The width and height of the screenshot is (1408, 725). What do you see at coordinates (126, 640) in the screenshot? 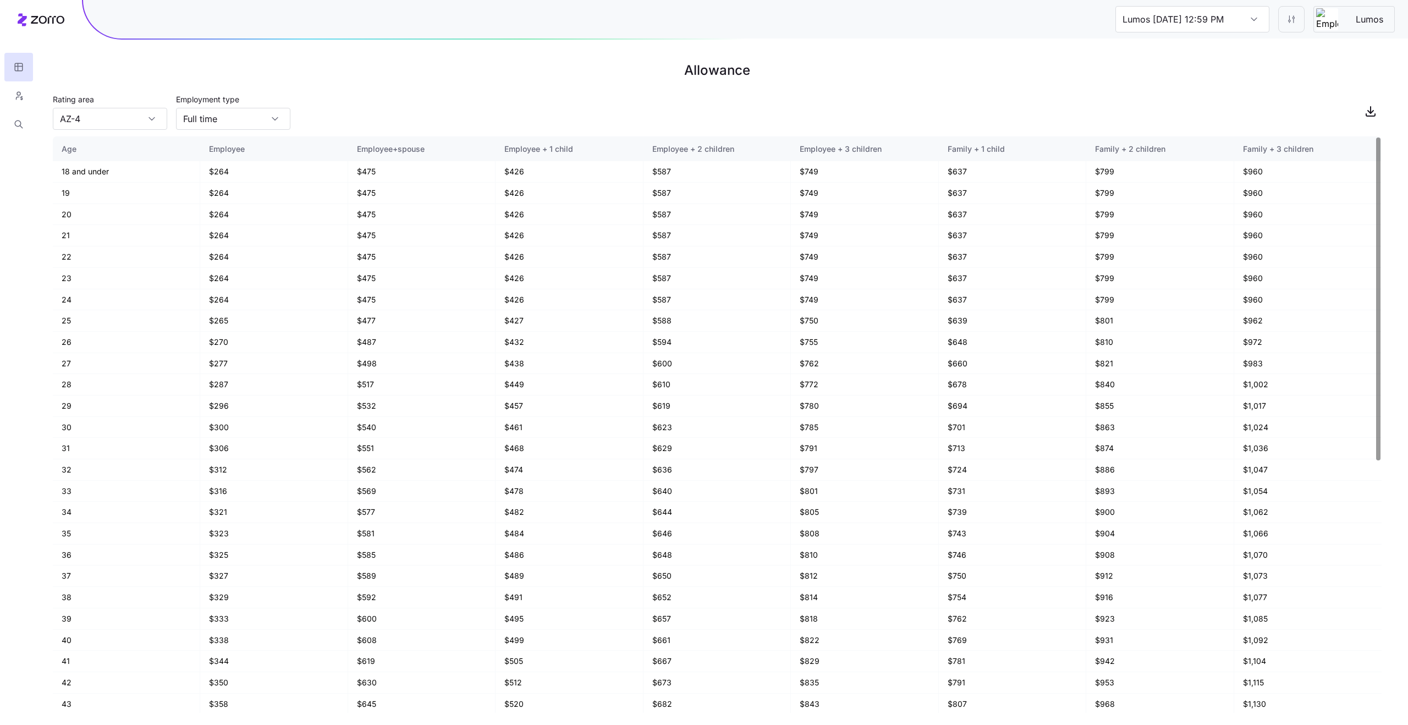
I see `td: 40` at bounding box center [126, 640].